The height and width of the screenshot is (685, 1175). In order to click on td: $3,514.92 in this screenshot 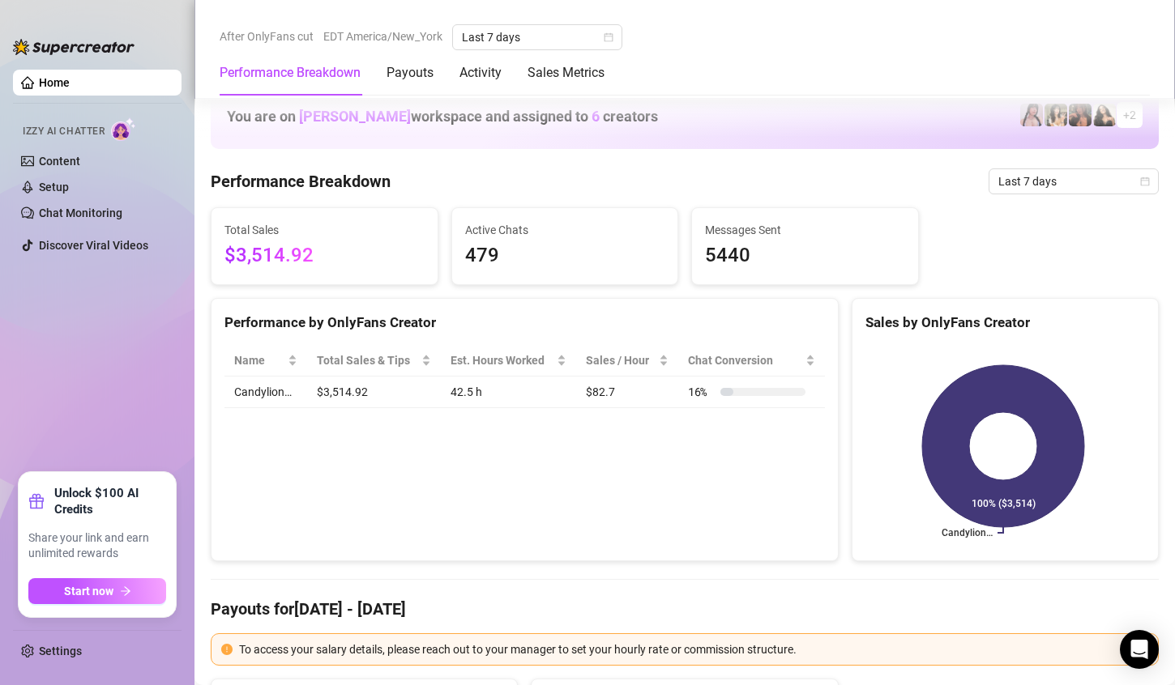, I will do `click(374, 392)`.